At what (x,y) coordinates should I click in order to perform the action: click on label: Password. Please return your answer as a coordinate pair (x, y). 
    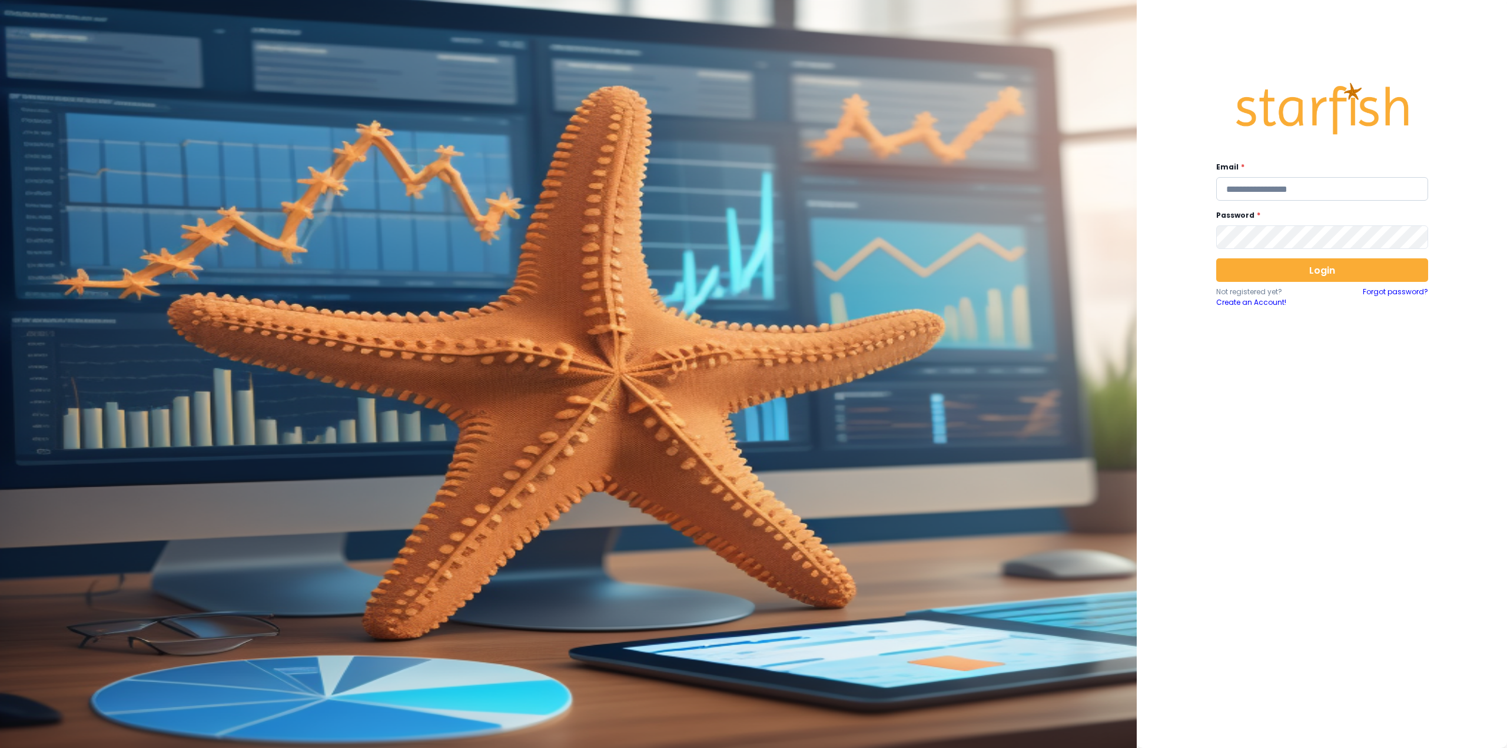
    Looking at the image, I should click on (1318, 215).